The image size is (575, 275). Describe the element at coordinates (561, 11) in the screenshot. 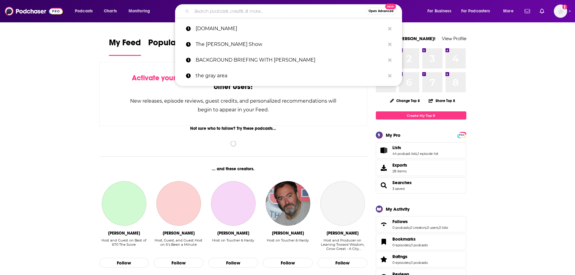

I see `span: Logged in as ereardon` at that location.